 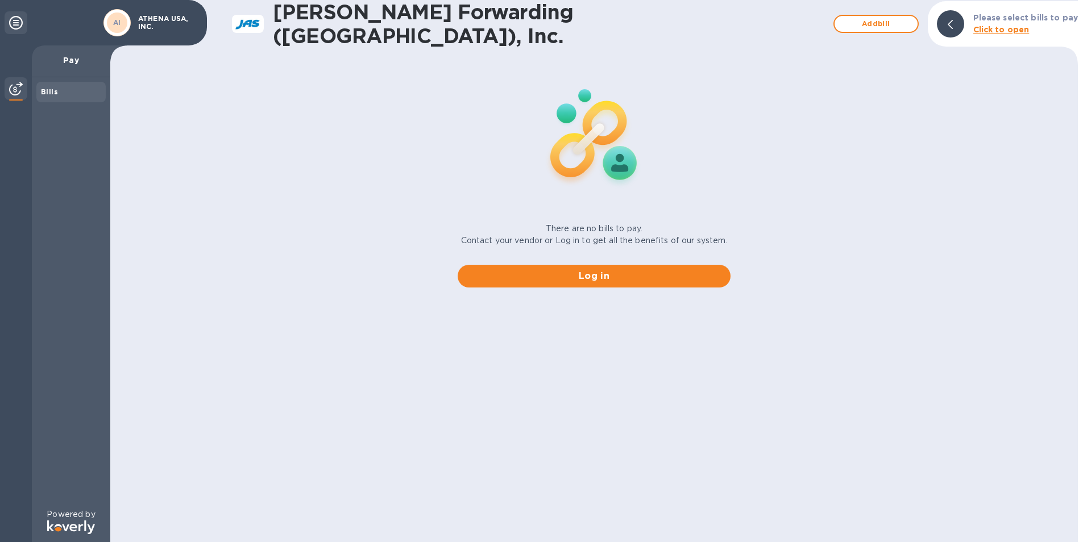 What do you see at coordinates (70, 514) in the screenshot?
I see `p: Powered by` at bounding box center [70, 514].